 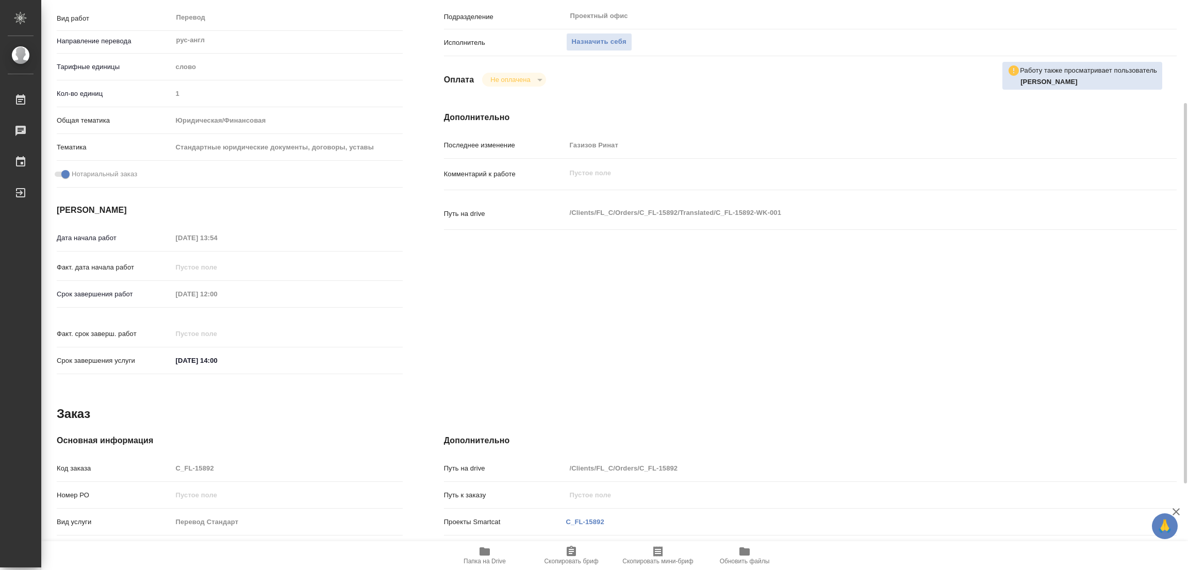 I want to click on button: Назначить себя, so click(x=599, y=42).